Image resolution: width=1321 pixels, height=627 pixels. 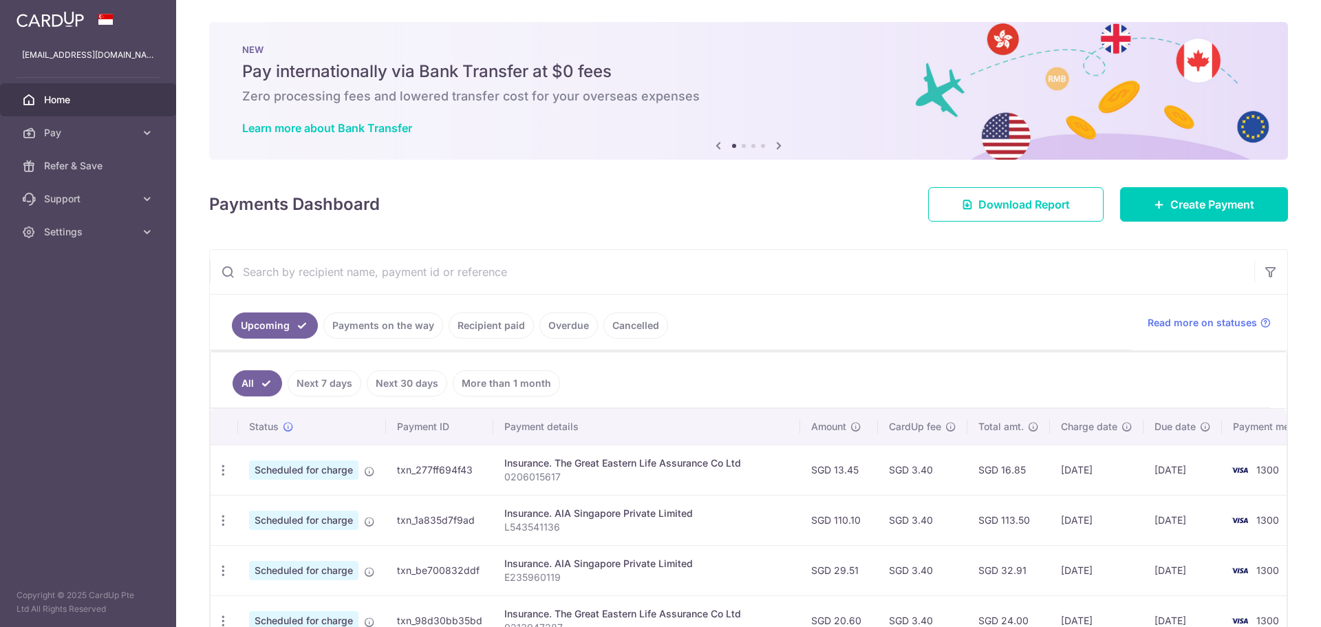 What do you see at coordinates (839, 469) in the screenshot?
I see `td: SGD 13.45` at bounding box center [839, 469].